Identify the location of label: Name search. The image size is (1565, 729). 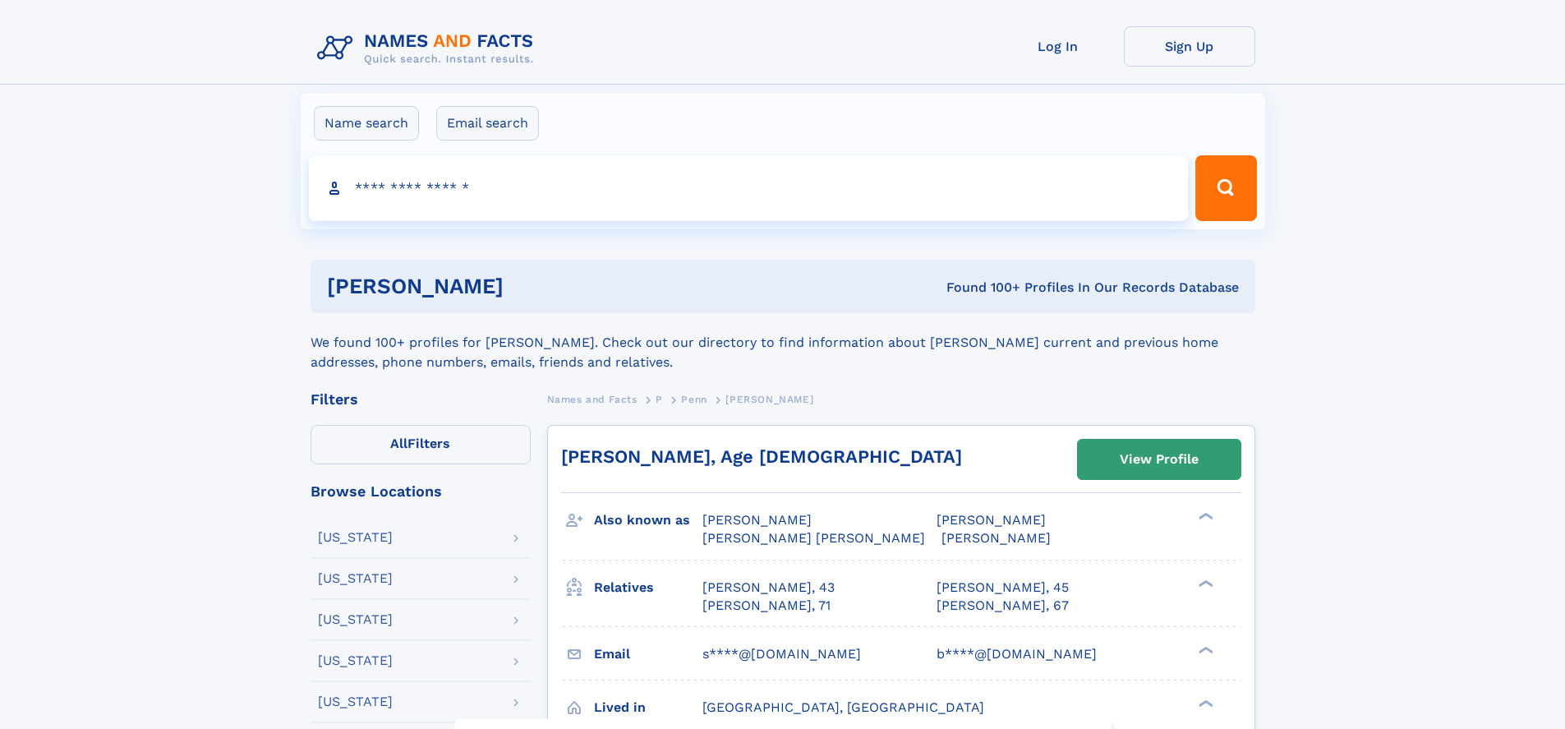
(366, 123).